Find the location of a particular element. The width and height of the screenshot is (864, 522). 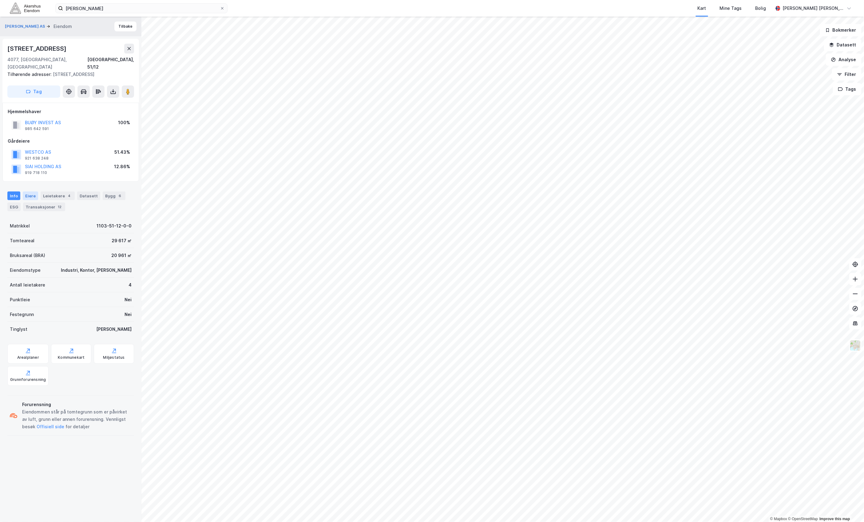

div: 51.43% is located at coordinates (122, 152).